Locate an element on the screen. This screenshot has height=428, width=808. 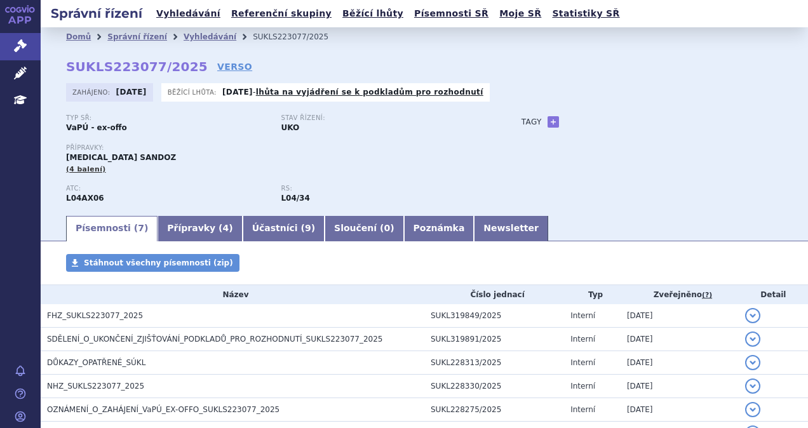
a: Moje SŘ is located at coordinates (520, 13).